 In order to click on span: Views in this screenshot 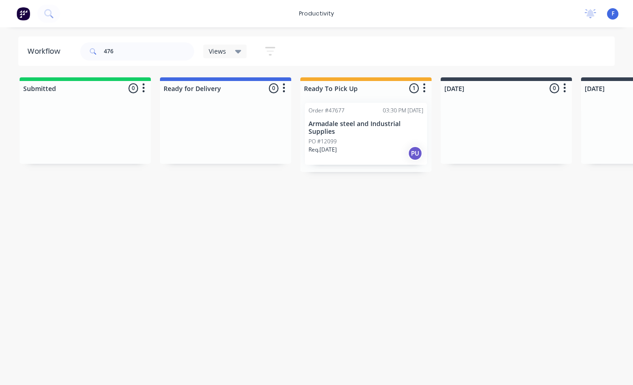, I will do `click(217, 51)`.